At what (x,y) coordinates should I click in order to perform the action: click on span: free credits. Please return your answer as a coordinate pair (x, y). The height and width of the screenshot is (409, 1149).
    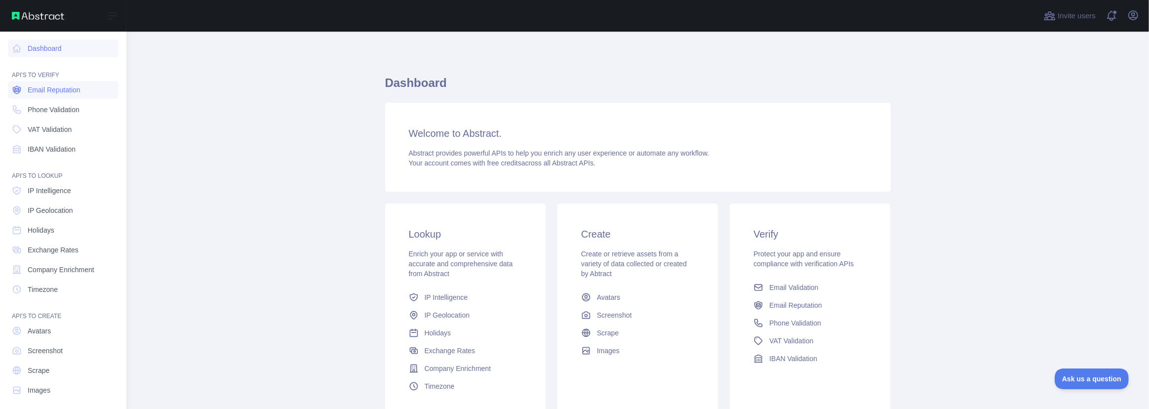
    Looking at the image, I should click on (504, 163).